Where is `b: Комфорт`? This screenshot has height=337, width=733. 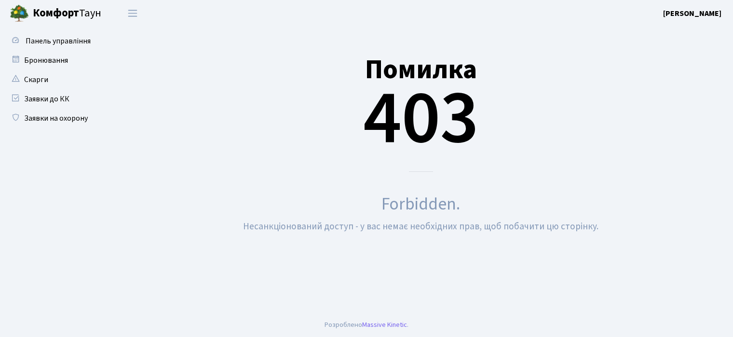 b: Комфорт is located at coordinates (56, 13).